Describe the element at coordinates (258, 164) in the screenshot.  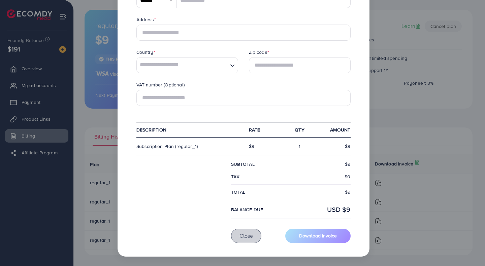
I see `div: subtotal` at that location.